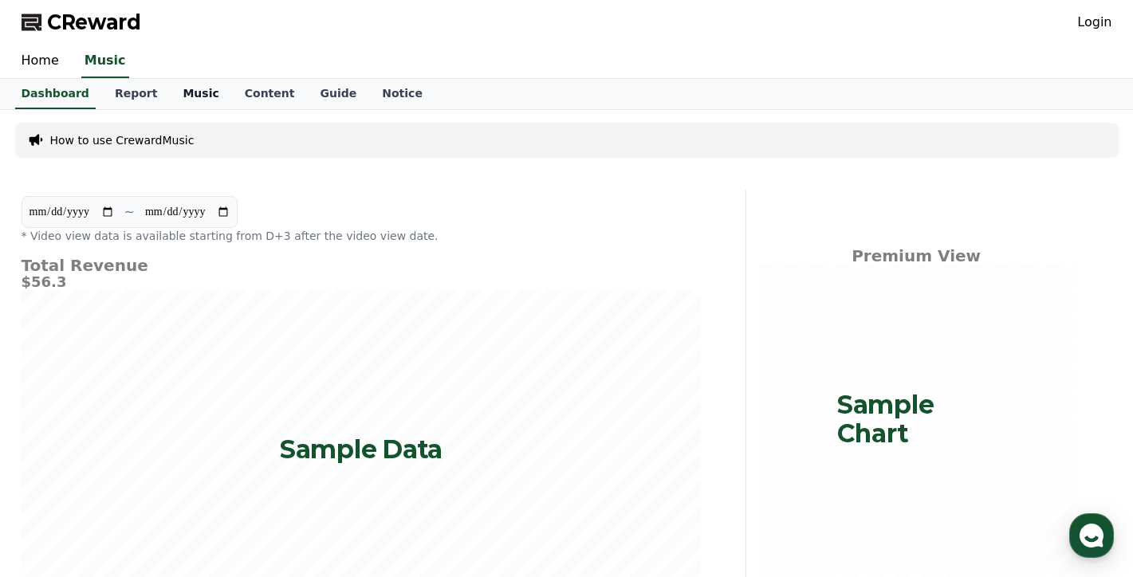 The height and width of the screenshot is (577, 1133). I want to click on a: Content, so click(270, 94).